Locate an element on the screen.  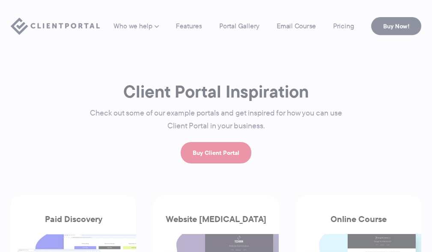
a: Portal Gallery is located at coordinates (239, 26).